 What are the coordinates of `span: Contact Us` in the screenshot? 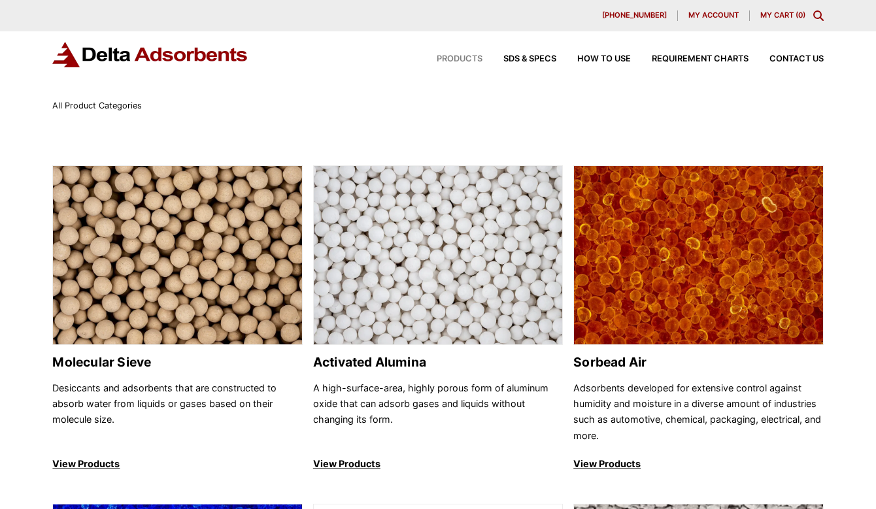 It's located at (796, 59).